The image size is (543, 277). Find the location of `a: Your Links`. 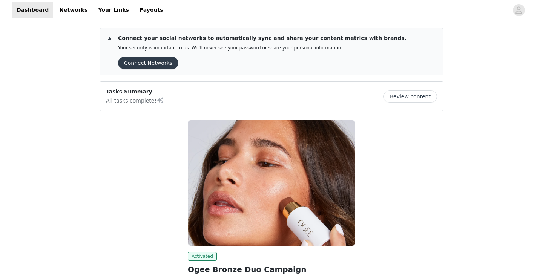

a: Your Links is located at coordinates (113, 10).